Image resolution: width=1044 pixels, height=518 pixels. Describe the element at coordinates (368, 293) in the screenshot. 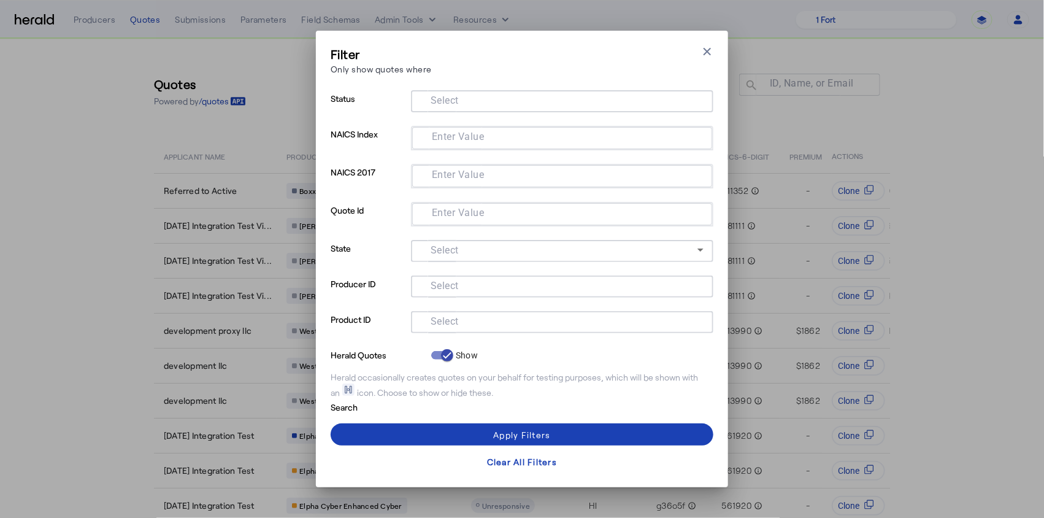

I see `p: Producer ID` at that location.